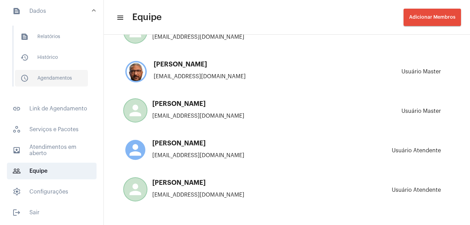  What do you see at coordinates (433, 17) in the screenshot?
I see `span: Adicionar Membros` at bounding box center [433, 17].